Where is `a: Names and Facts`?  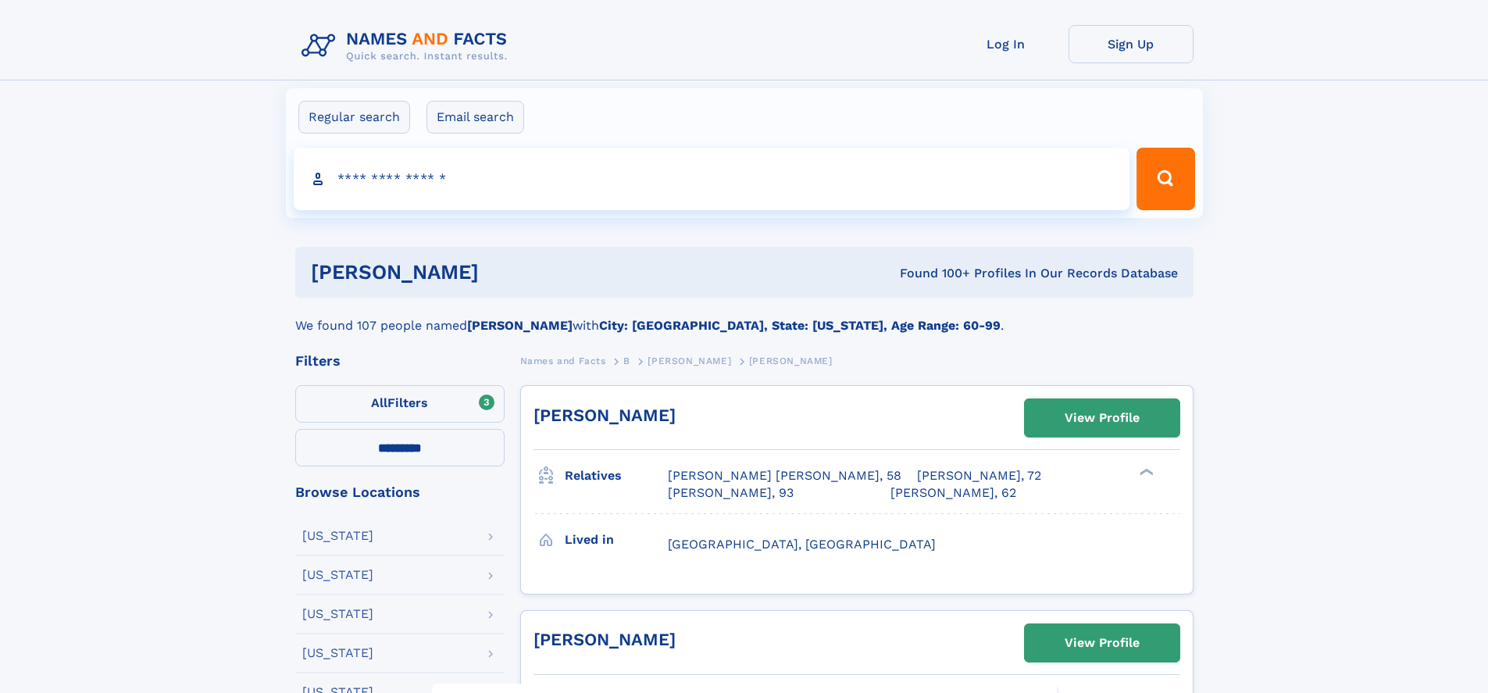 a: Names and Facts is located at coordinates (563, 360).